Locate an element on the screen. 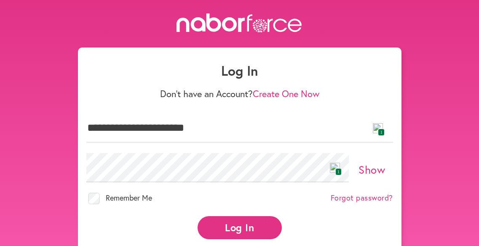 This screenshot has height=246, width=479. p: Don't have an Account? is located at coordinates (240, 94).